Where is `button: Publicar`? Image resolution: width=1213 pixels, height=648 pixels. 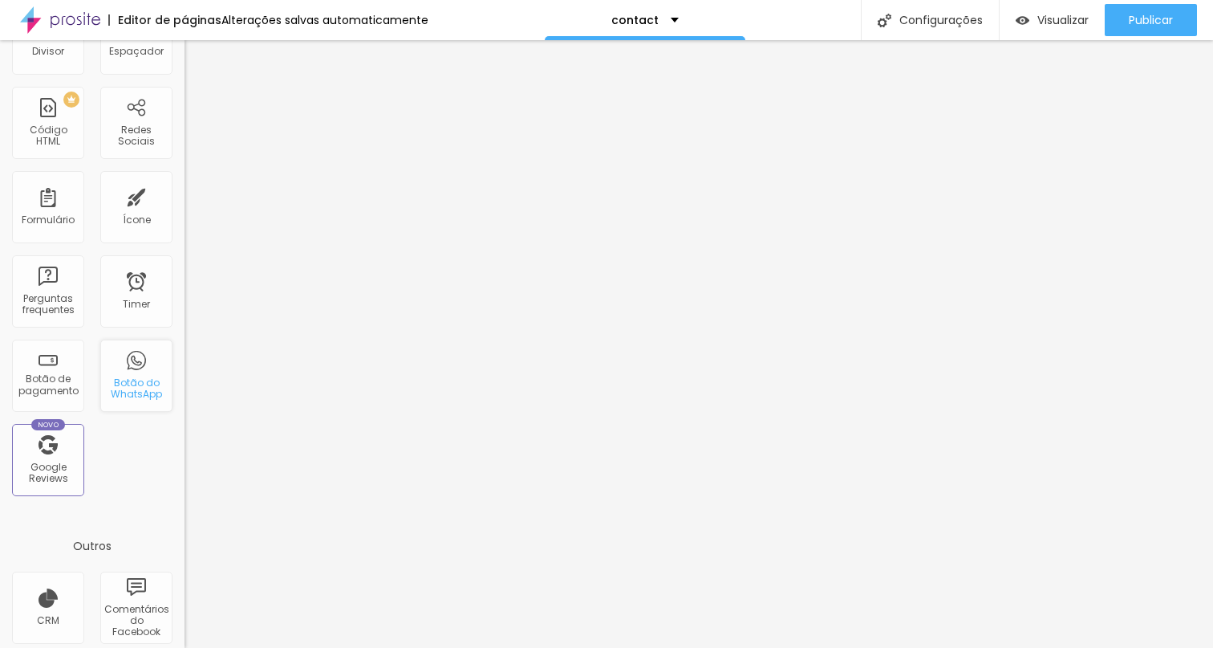 button: Publicar is located at coordinates (1151, 20).